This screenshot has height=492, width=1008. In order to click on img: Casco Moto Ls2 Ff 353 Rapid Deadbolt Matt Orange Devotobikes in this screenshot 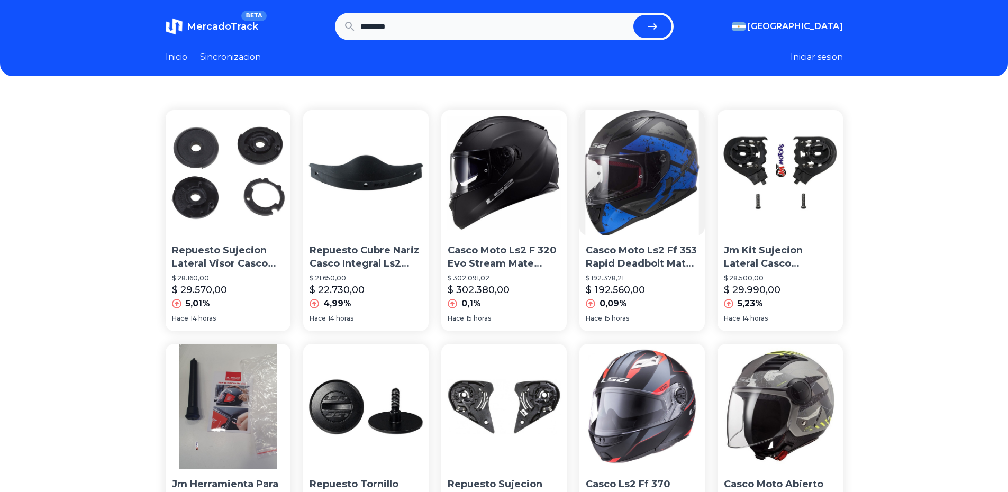, I will do `click(642, 172)`.